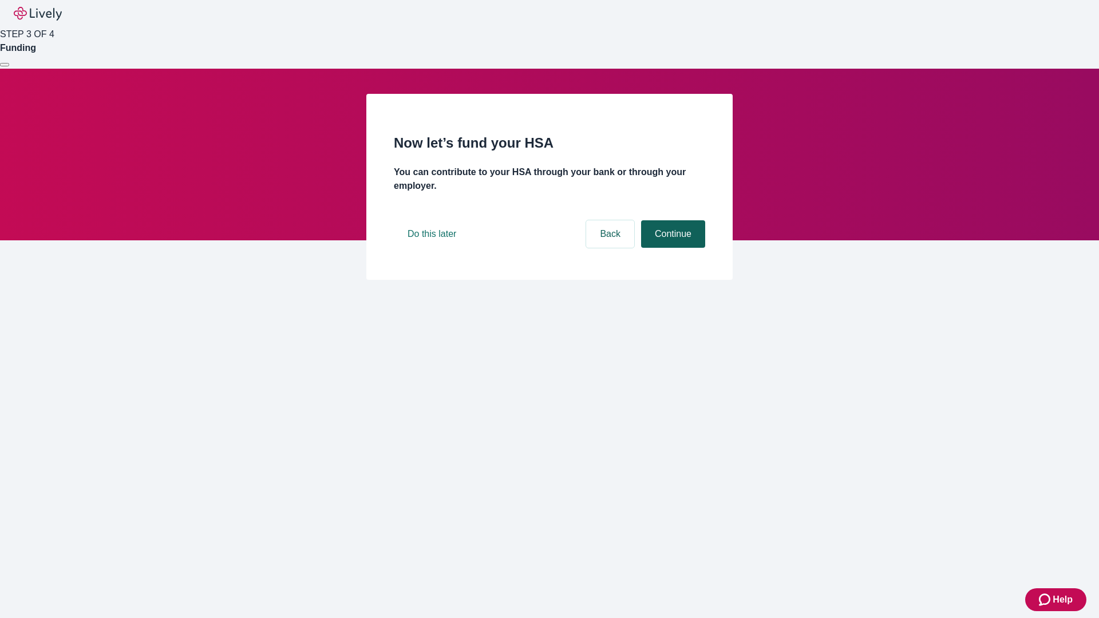 The height and width of the screenshot is (618, 1099). I want to click on svg: Zendesk support icon, so click(1046, 600).